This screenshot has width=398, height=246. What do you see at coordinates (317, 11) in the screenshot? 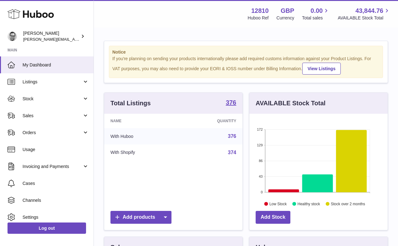
I see `span: 0.00` at bounding box center [317, 11].